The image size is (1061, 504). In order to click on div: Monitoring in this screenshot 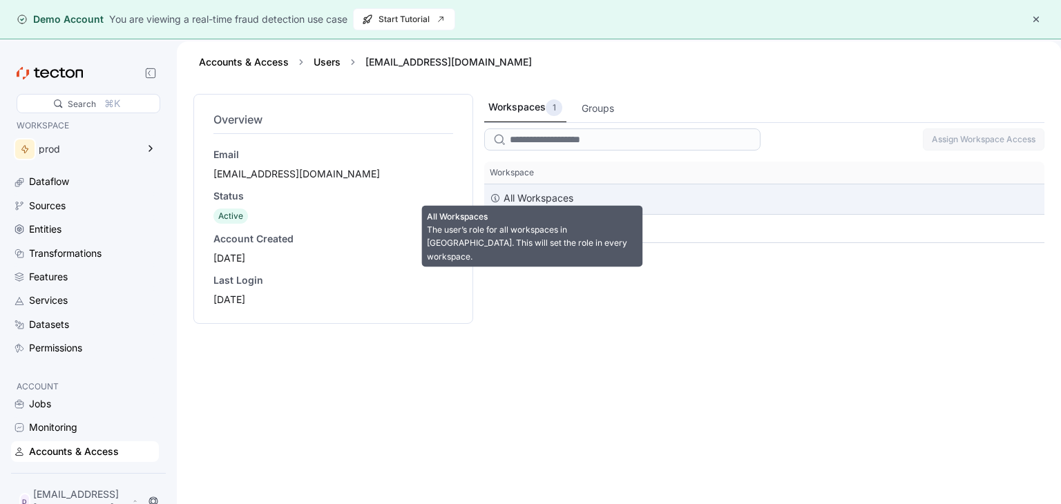, I will do `click(53, 427)`.